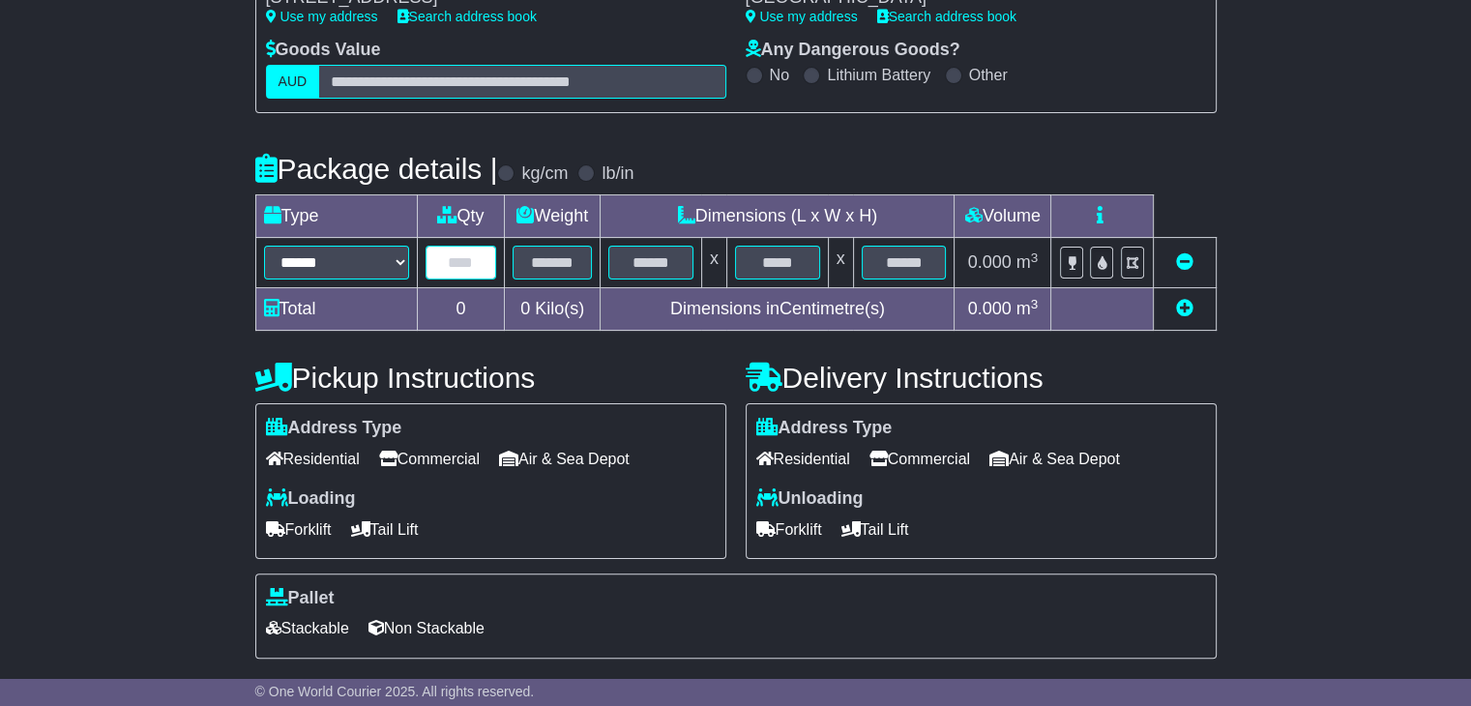  Describe the element at coordinates (335, 309) in the screenshot. I see `td: Total` at that location.